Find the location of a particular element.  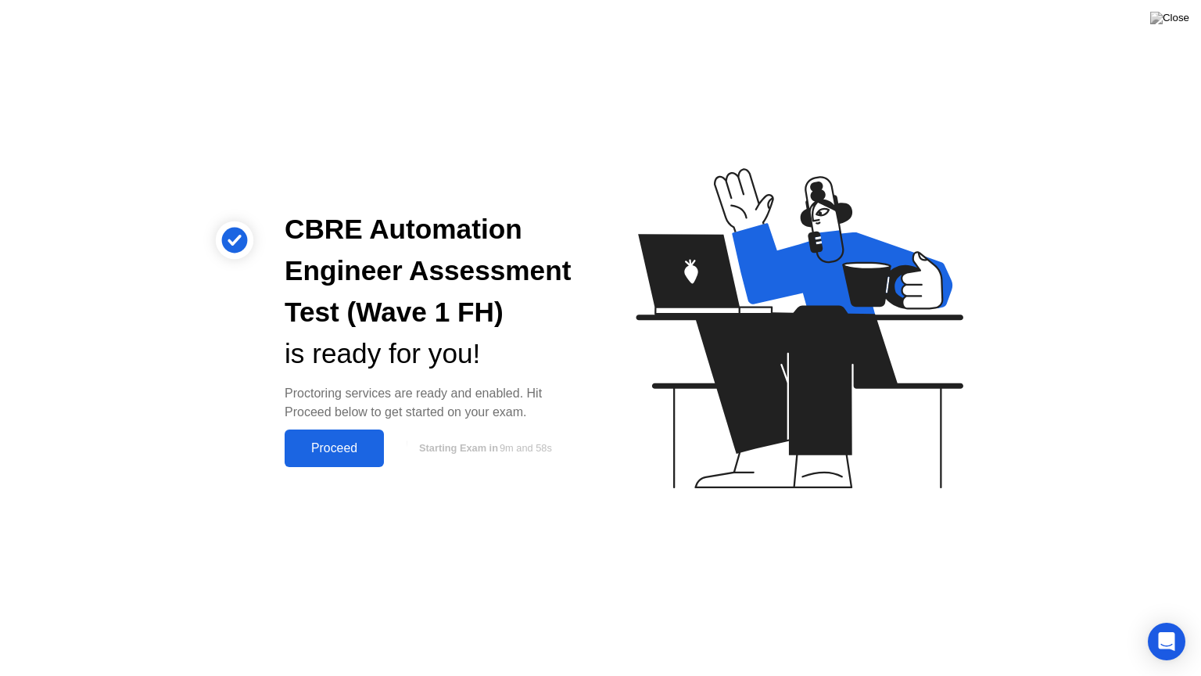

span: 9m and 58s is located at coordinates (525, 447).